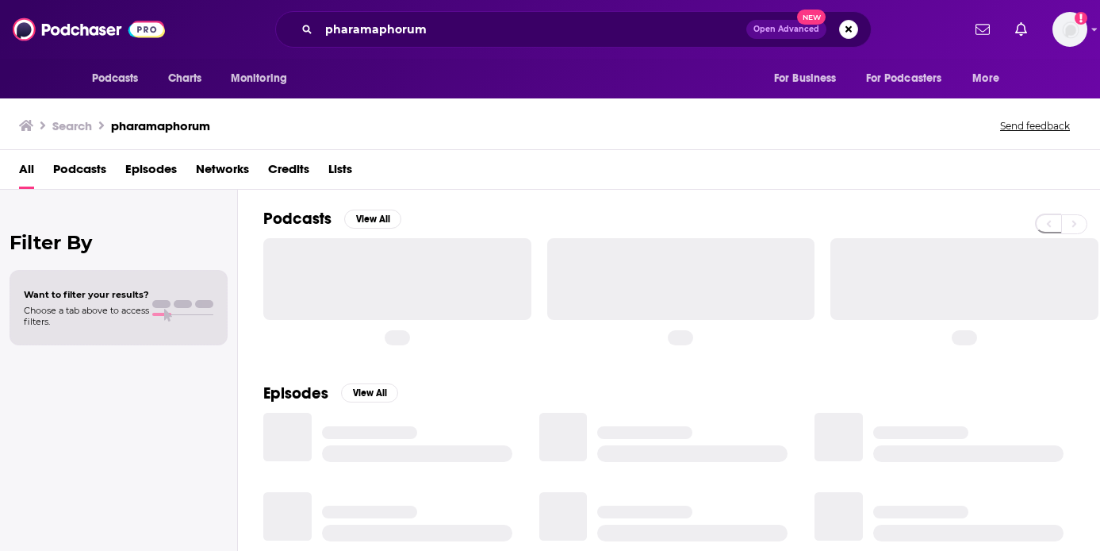 The width and height of the screenshot is (1100, 551). What do you see at coordinates (118, 242) in the screenshot?
I see `h2: Filter By` at bounding box center [118, 242].